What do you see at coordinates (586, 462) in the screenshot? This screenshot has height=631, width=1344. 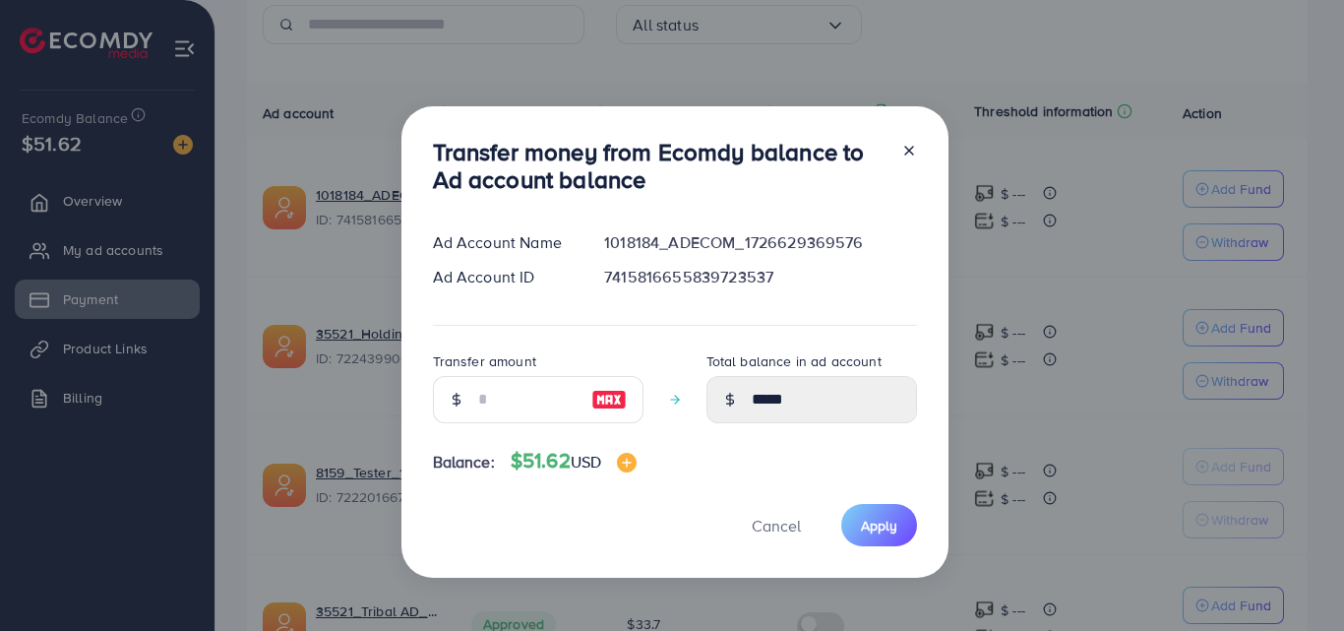 I see `span: USD` at bounding box center [586, 462].